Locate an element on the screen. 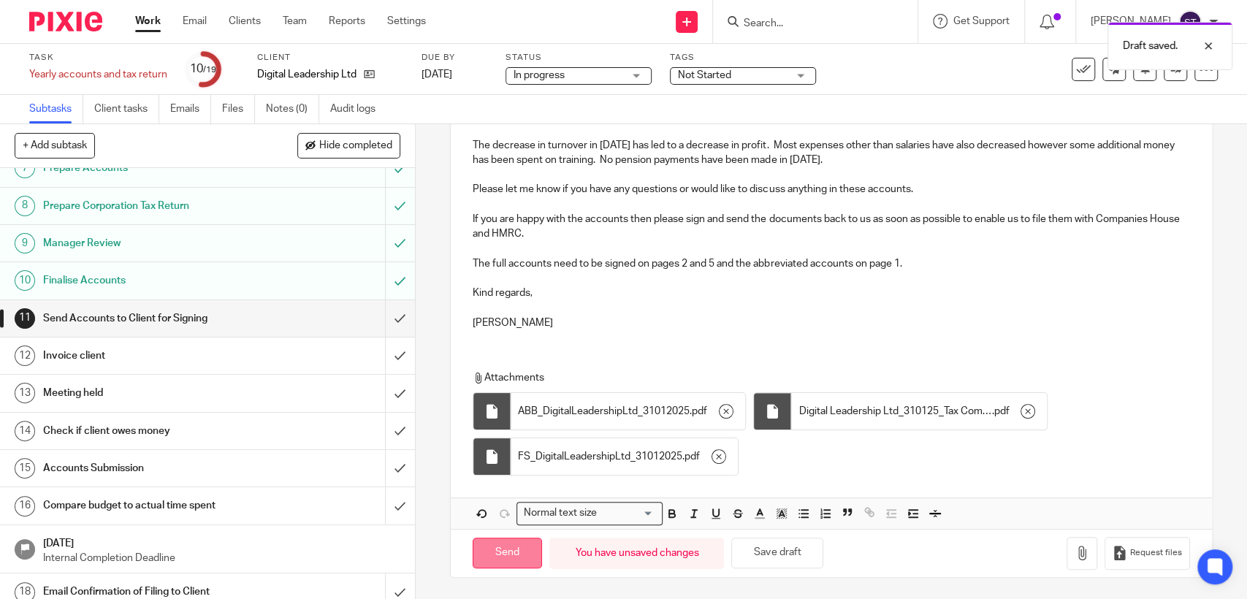 Image resolution: width=1247 pixels, height=599 pixels. span: Not Started is located at coordinates (704, 75).